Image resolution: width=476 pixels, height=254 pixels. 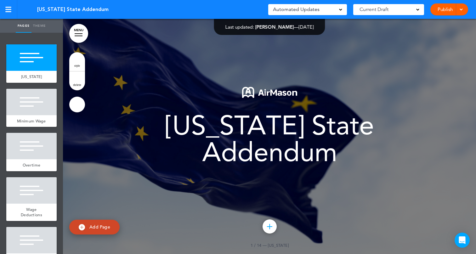 What do you see at coordinates (24, 26) in the screenshot?
I see `a: Pages` at bounding box center [24, 26].